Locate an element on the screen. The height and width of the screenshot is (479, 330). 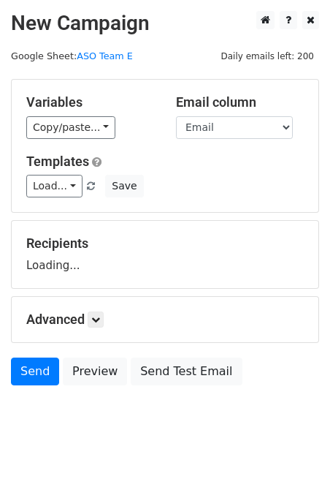
a: Preview is located at coordinates (95, 371).